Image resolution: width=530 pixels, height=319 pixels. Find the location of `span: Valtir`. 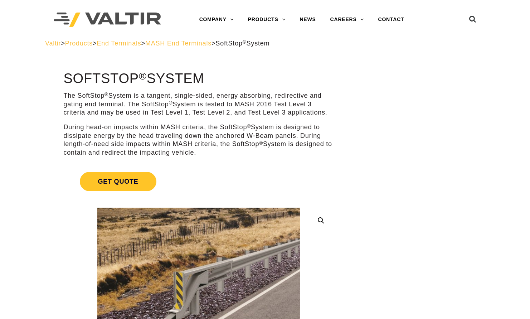

span: Valtir is located at coordinates (53, 43).